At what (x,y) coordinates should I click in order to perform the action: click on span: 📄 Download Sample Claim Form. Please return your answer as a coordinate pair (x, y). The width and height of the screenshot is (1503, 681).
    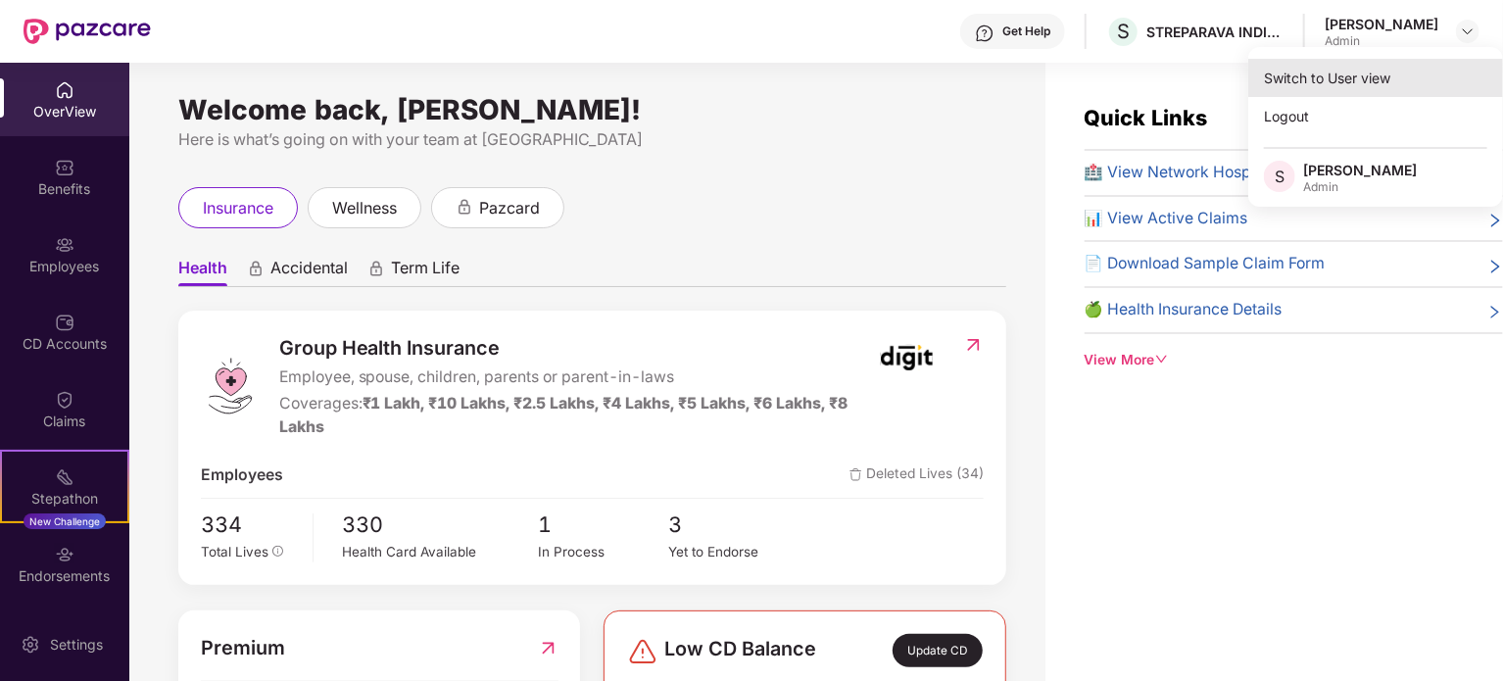
    Looking at the image, I should click on (1205, 264).